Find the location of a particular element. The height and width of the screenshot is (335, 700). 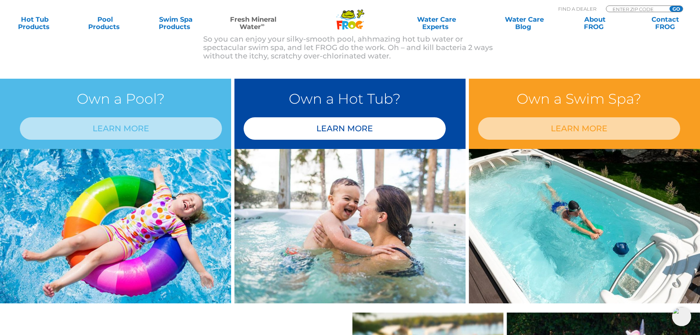

a: Water CareExperts is located at coordinates (436, 23).